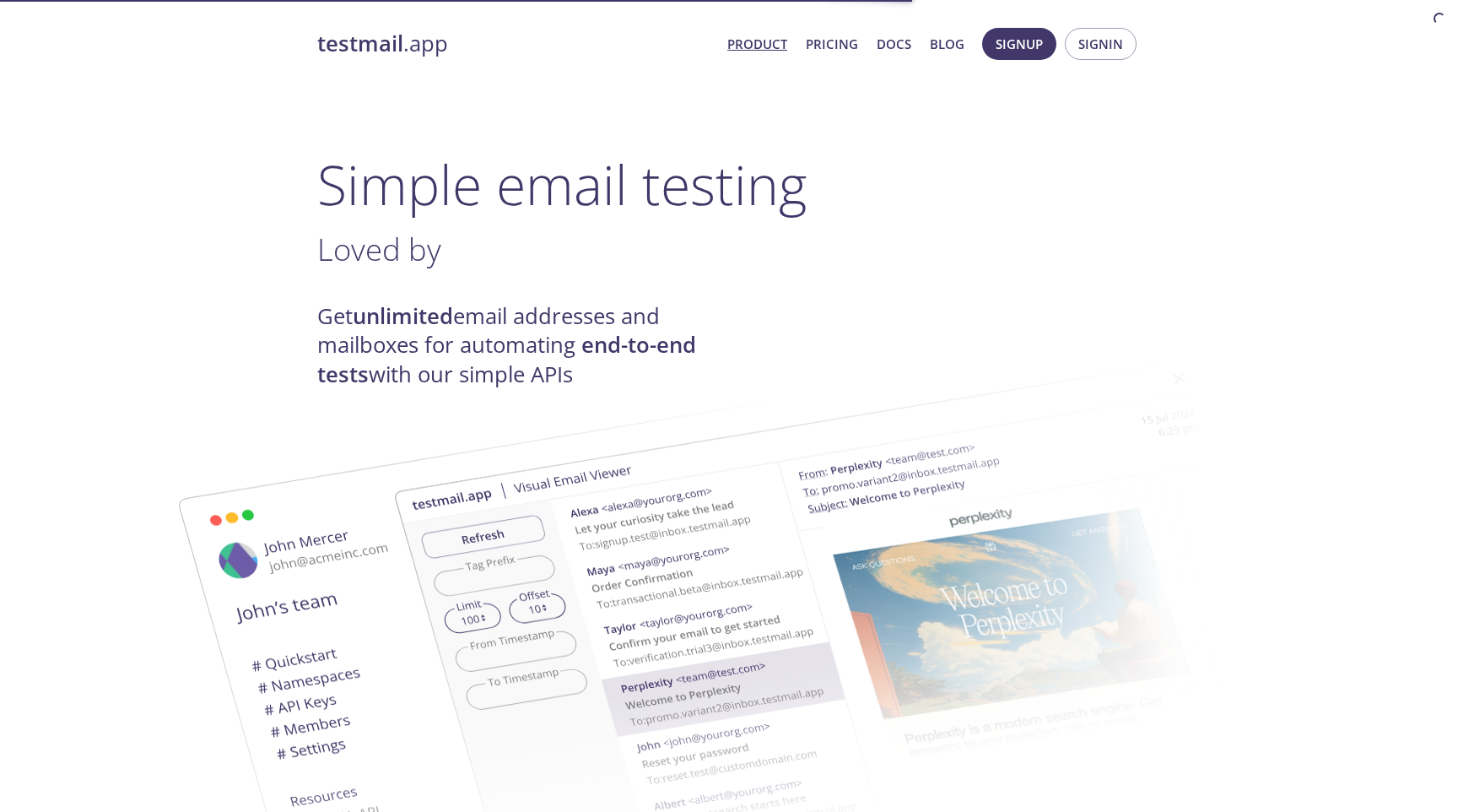 The width and height of the screenshot is (1458, 812). I want to click on a: Product, so click(757, 44).